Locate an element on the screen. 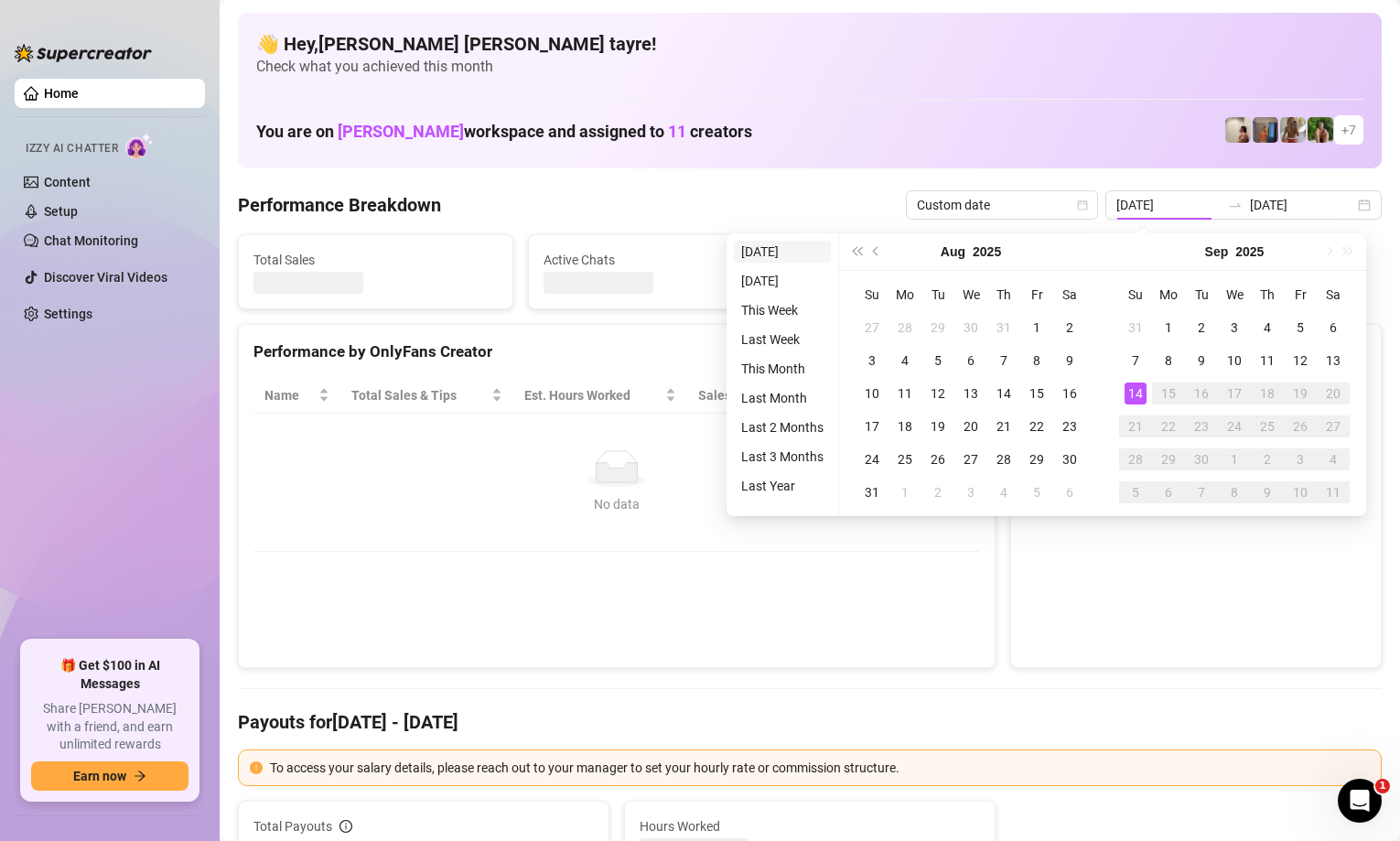 This screenshot has height=841, width=1400. a: Setup is located at coordinates (60, 212).